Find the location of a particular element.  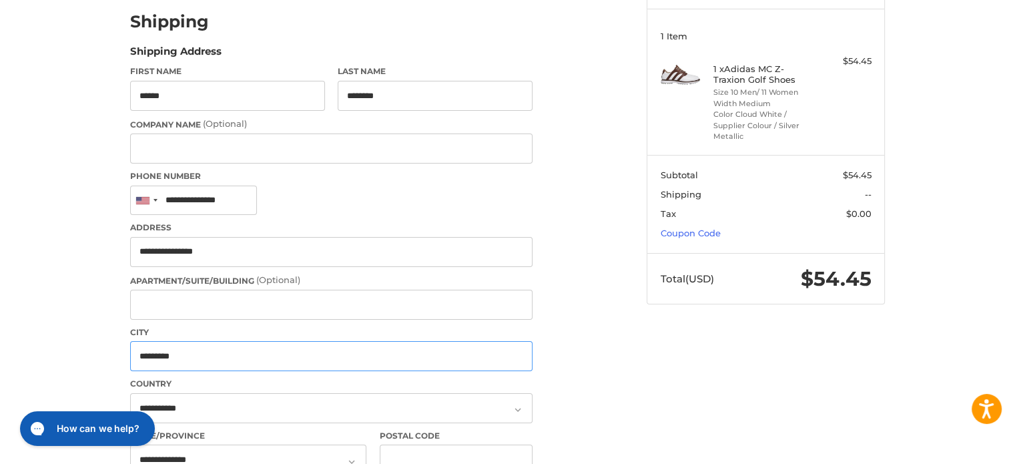

li: Width Medium is located at coordinates (764, 103).